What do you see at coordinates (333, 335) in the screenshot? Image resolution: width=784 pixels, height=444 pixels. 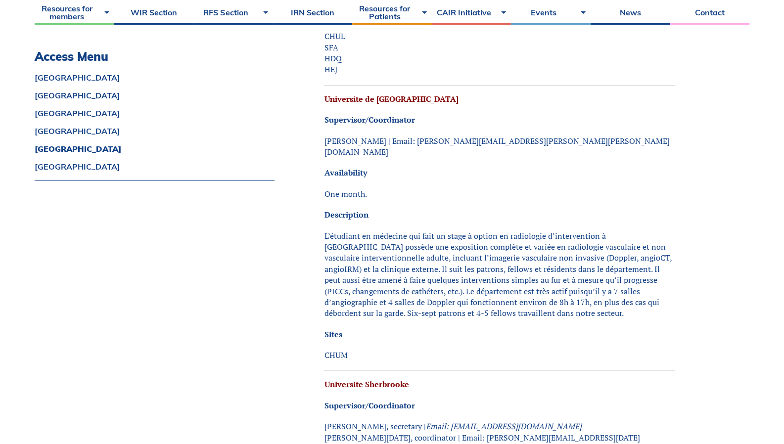 I see `strong: Sites` at bounding box center [333, 335].